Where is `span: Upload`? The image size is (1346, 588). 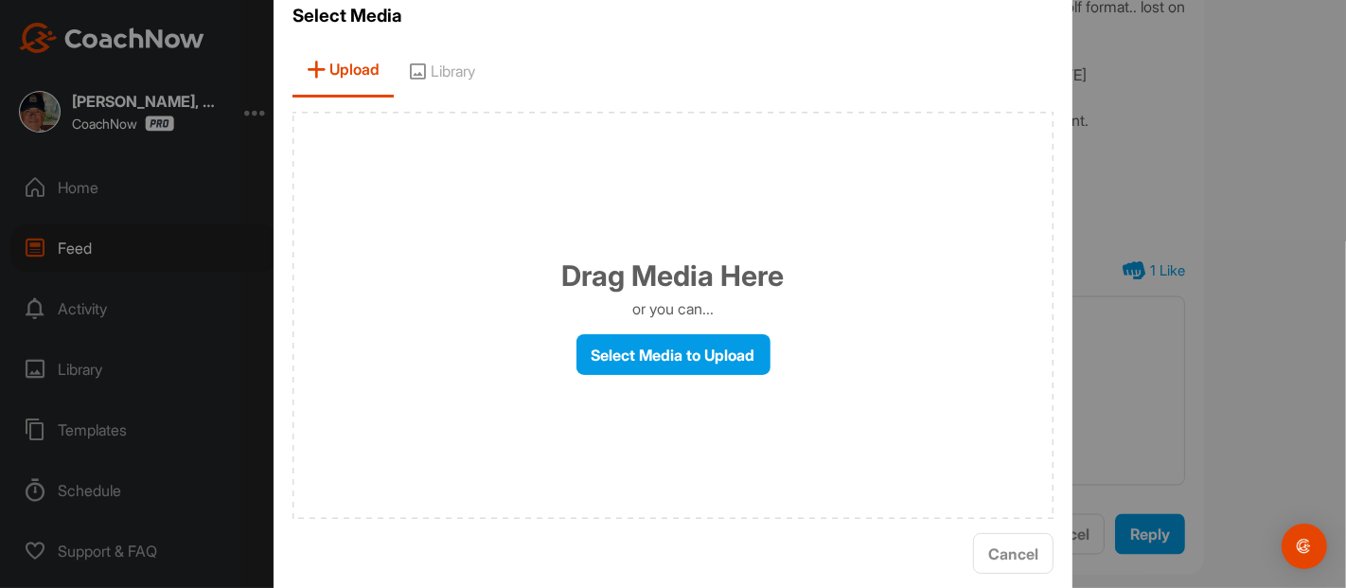 span: Upload is located at coordinates (343, 70).